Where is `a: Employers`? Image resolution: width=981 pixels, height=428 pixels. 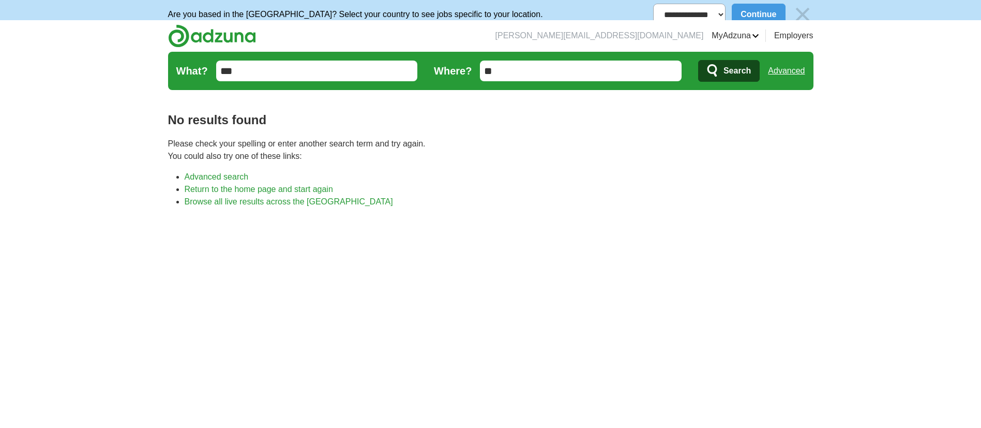
a: Employers is located at coordinates (794, 36).